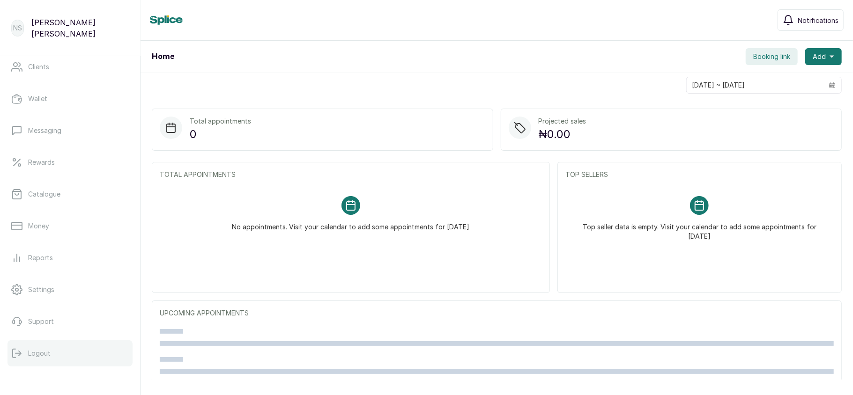 This screenshot has height=395, width=853. What do you see at coordinates (810, 20) in the screenshot?
I see `button: Notifications` at bounding box center [810, 20].